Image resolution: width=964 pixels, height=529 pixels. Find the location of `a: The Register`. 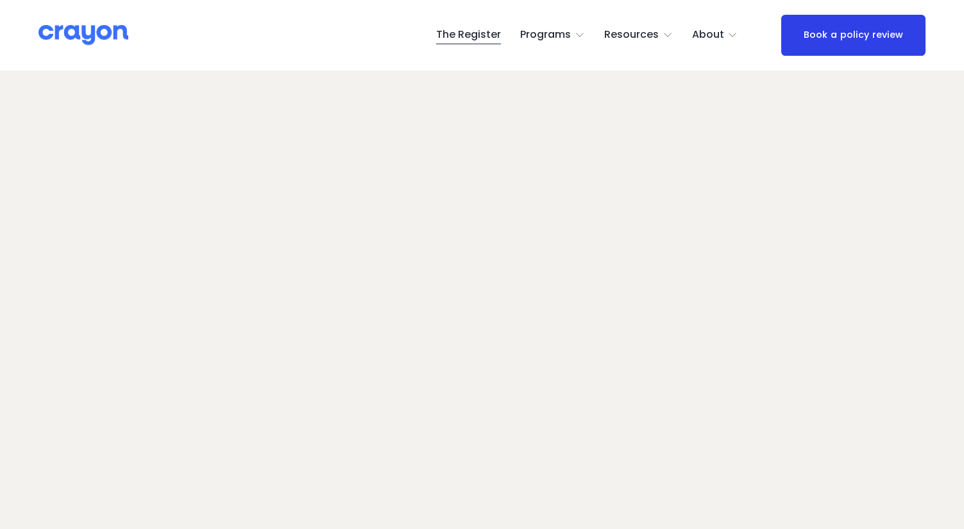

a: The Register is located at coordinates (468, 35).